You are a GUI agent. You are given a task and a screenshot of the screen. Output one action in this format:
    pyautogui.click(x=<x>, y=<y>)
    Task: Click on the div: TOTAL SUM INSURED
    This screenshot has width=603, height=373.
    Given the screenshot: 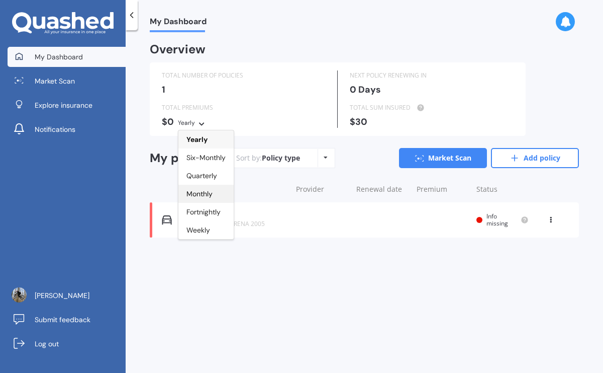 What is the action you would take?
    pyautogui.click(x=432, y=108)
    